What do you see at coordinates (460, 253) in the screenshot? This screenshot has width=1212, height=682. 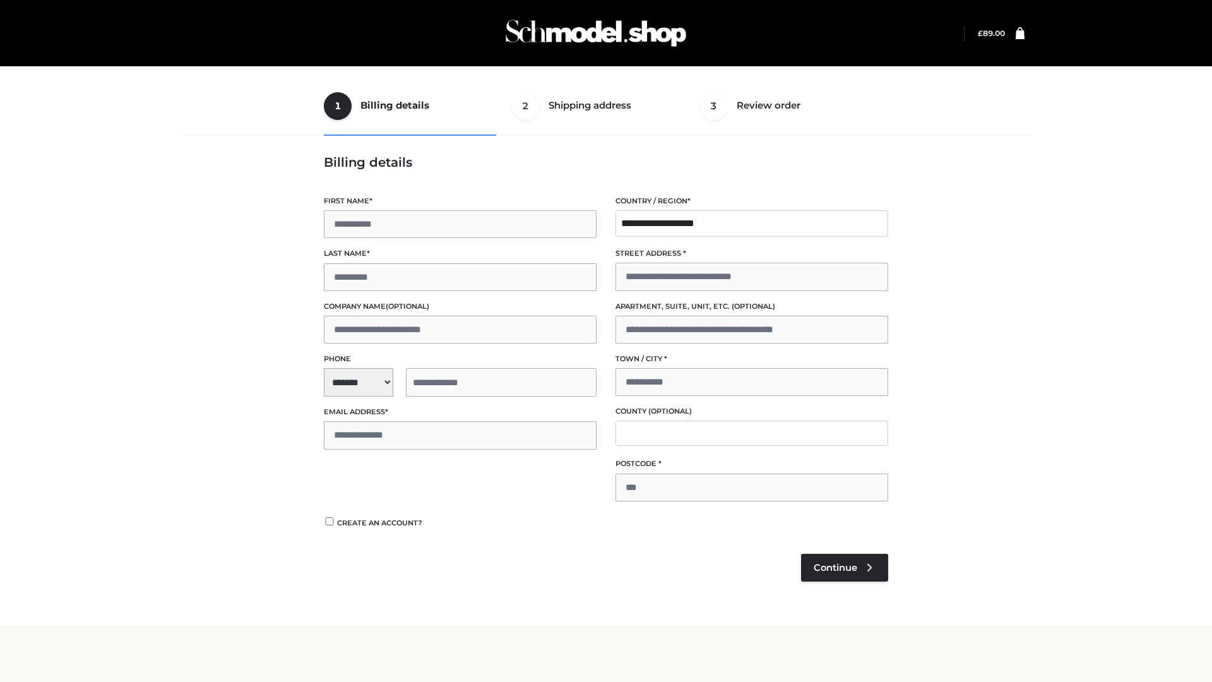 I see `label: Last name` at bounding box center [460, 253].